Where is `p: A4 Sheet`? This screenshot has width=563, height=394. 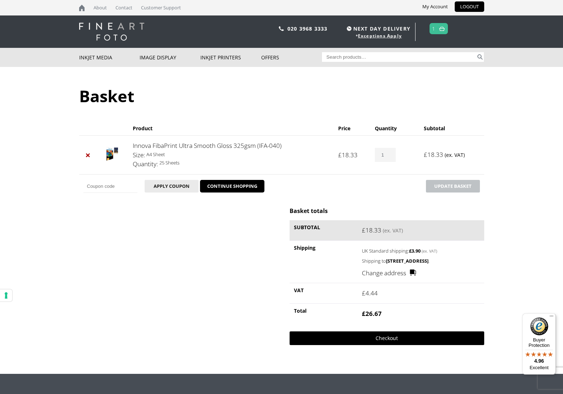
p: A4 Sheet is located at coordinates (231, 154).